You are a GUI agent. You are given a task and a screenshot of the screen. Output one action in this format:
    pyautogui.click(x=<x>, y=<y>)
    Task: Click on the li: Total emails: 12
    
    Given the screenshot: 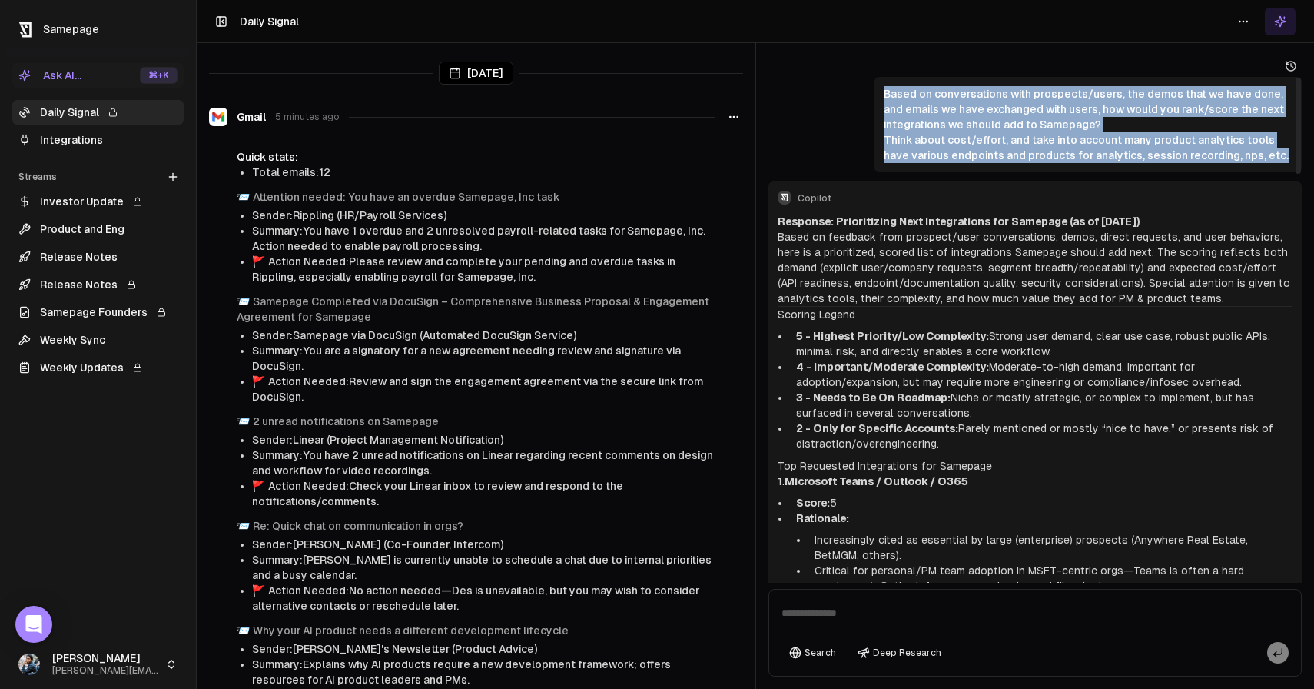 What is the action you would take?
    pyautogui.click(x=484, y=172)
    